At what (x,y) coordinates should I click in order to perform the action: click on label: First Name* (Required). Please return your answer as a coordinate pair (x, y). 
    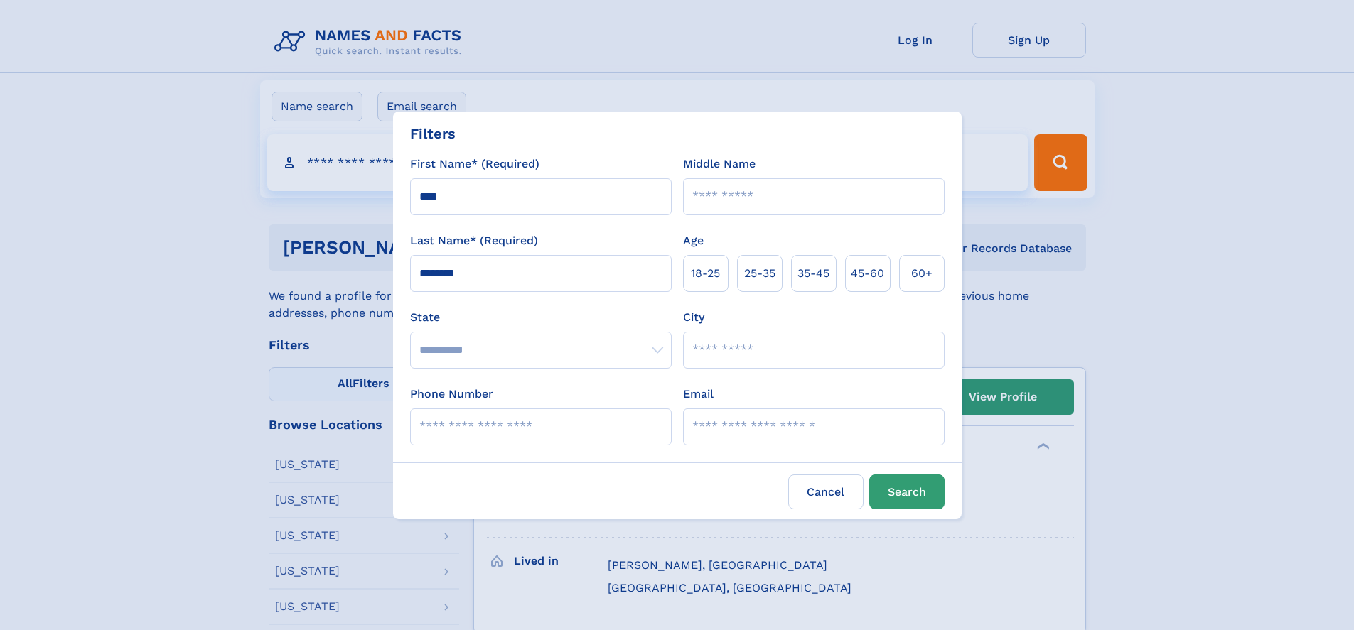
    Looking at the image, I should click on (475, 164).